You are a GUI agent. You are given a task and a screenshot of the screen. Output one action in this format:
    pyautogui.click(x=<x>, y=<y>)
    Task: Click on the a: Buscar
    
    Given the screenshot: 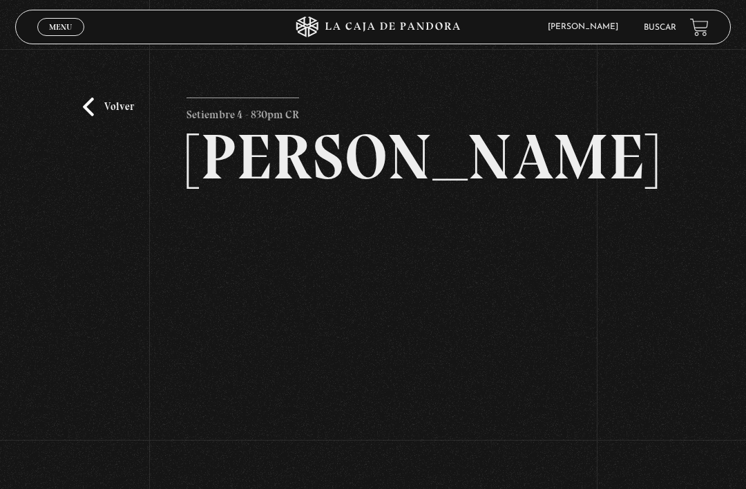 What is the action you would take?
    pyautogui.click(x=660, y=28)
    